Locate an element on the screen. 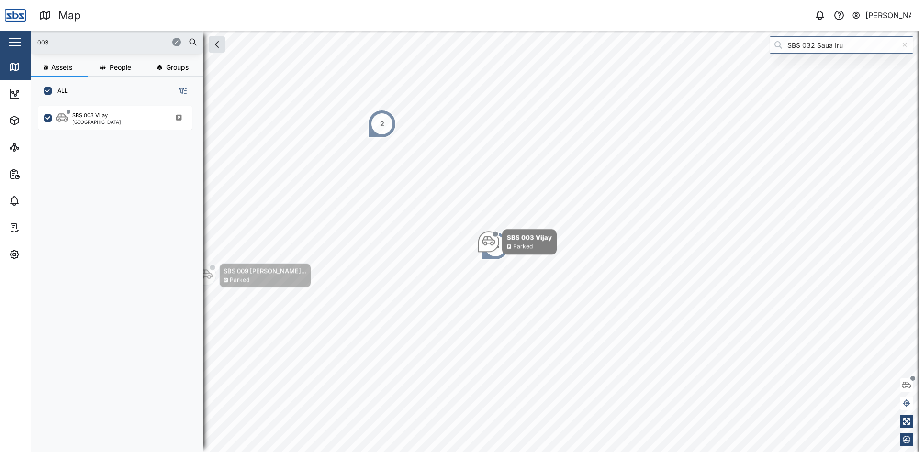 The height and width of the screenshot is (452, 919). span: People is located at coordinates (120, 67).